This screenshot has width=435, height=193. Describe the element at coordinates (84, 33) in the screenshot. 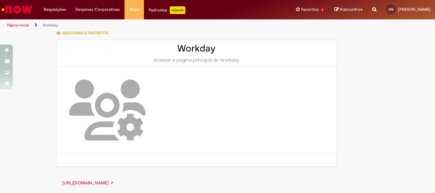

I see `button: Adicionar a Favoritos` at that location.